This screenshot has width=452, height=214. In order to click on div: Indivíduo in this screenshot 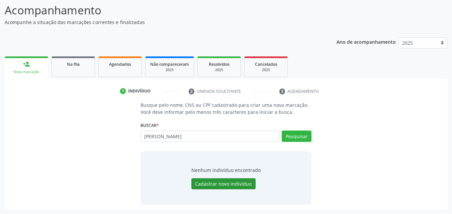, I will do `click(139, 91)`.